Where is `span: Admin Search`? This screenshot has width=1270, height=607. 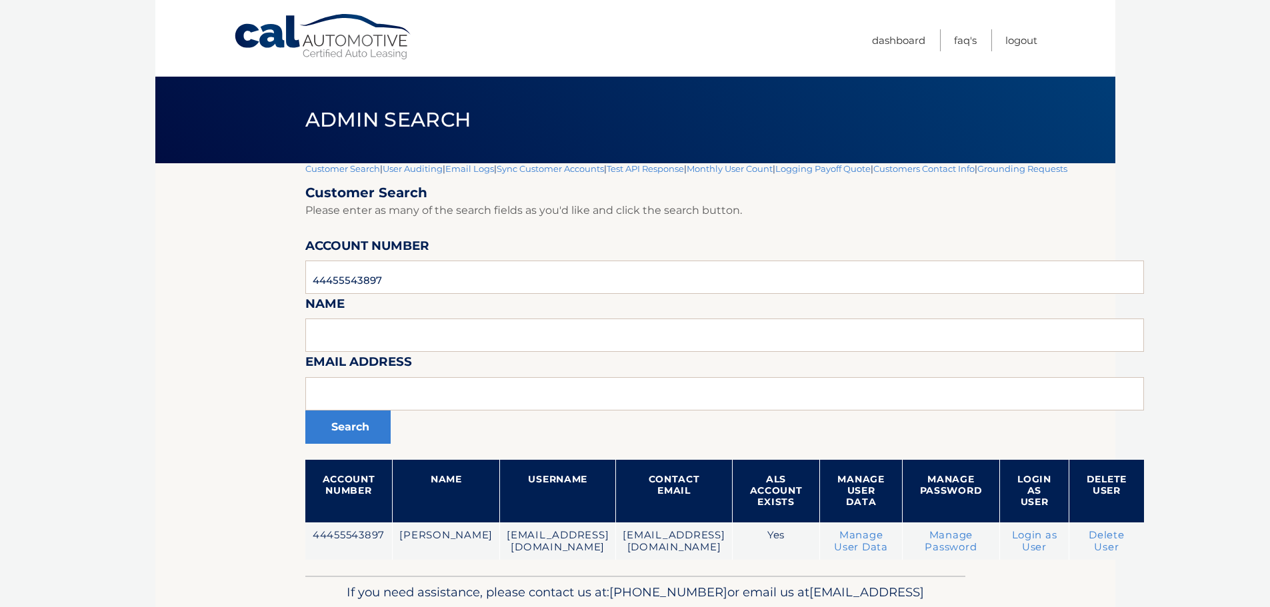
span: Admin Search is located at coordinates (388, 119).